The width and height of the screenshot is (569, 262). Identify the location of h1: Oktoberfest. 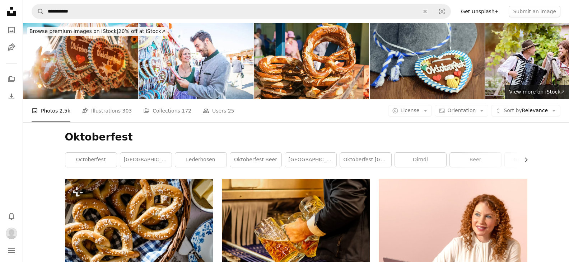
(296, 137).